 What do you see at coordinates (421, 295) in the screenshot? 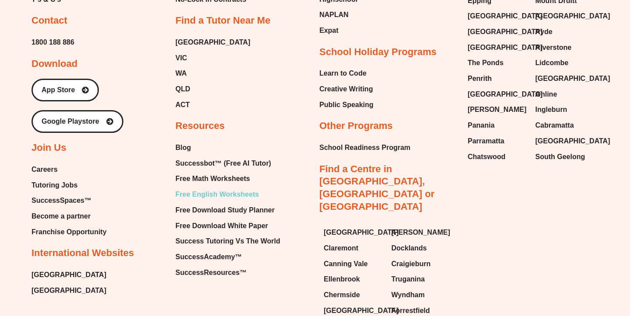
I see `a: Wyndham` at bounding box center [421, 295].